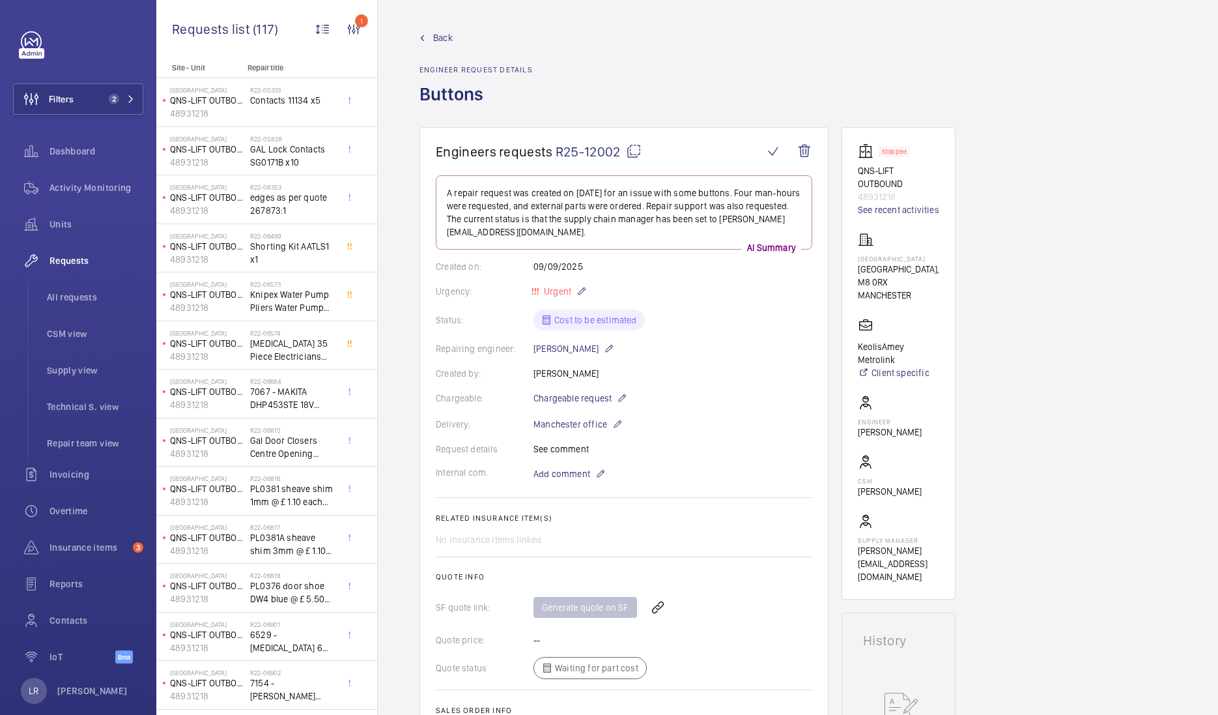 The width and height of the screenshot is (1218, 715). I want to click on span: Requests list, so click(212, 29).